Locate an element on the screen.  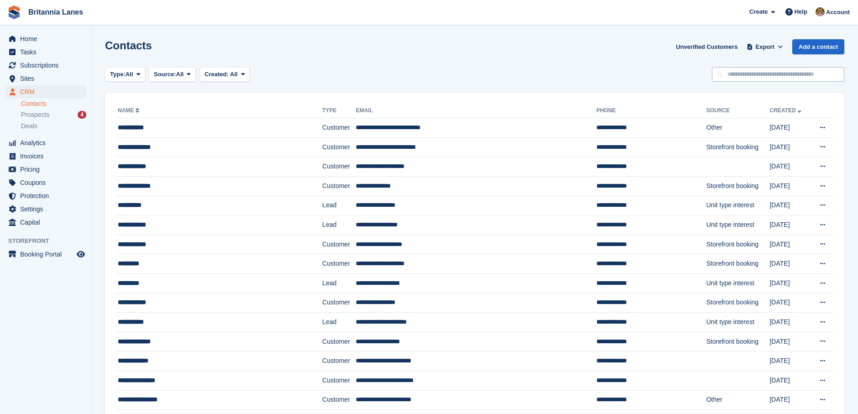
a: Contacts is located at coordinates (53, 104).